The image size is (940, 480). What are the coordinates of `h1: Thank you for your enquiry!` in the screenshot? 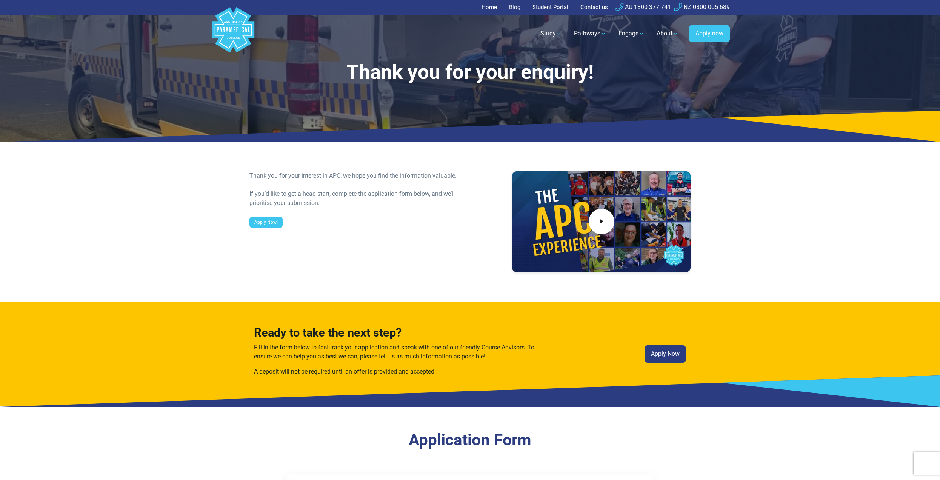 It's located at (470, 72).